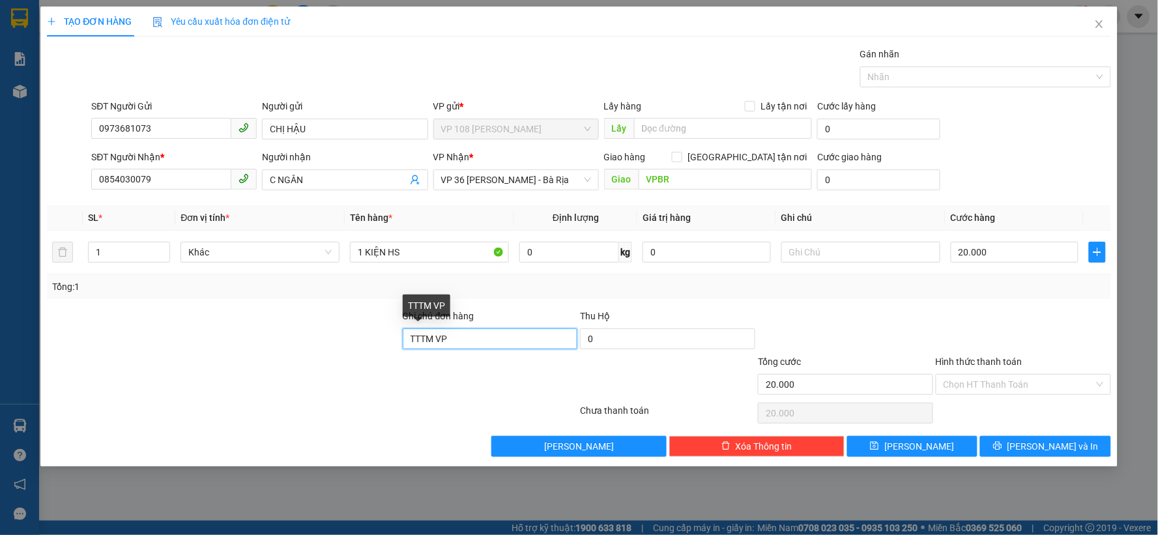  I want to click on span: SL, so click(93, 218).